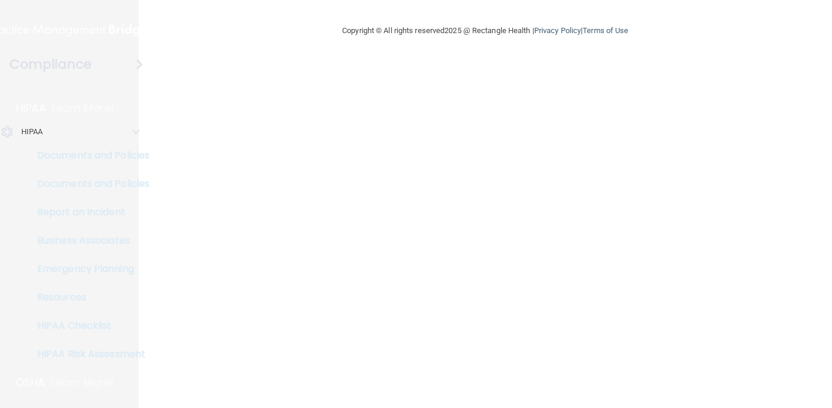 The image size is (832, 408). Describe the element at coordinates (485, 31) in the screenshot. I see `div: Copyright © All rights reserved 2025 @ Rectangle Health | |` at that location.